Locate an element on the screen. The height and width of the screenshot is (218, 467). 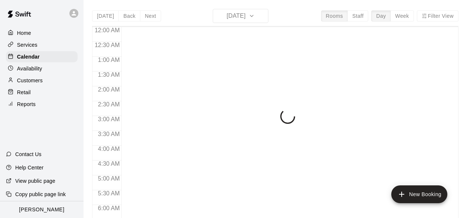
div: Calendar is located at coordinates (42, 57).